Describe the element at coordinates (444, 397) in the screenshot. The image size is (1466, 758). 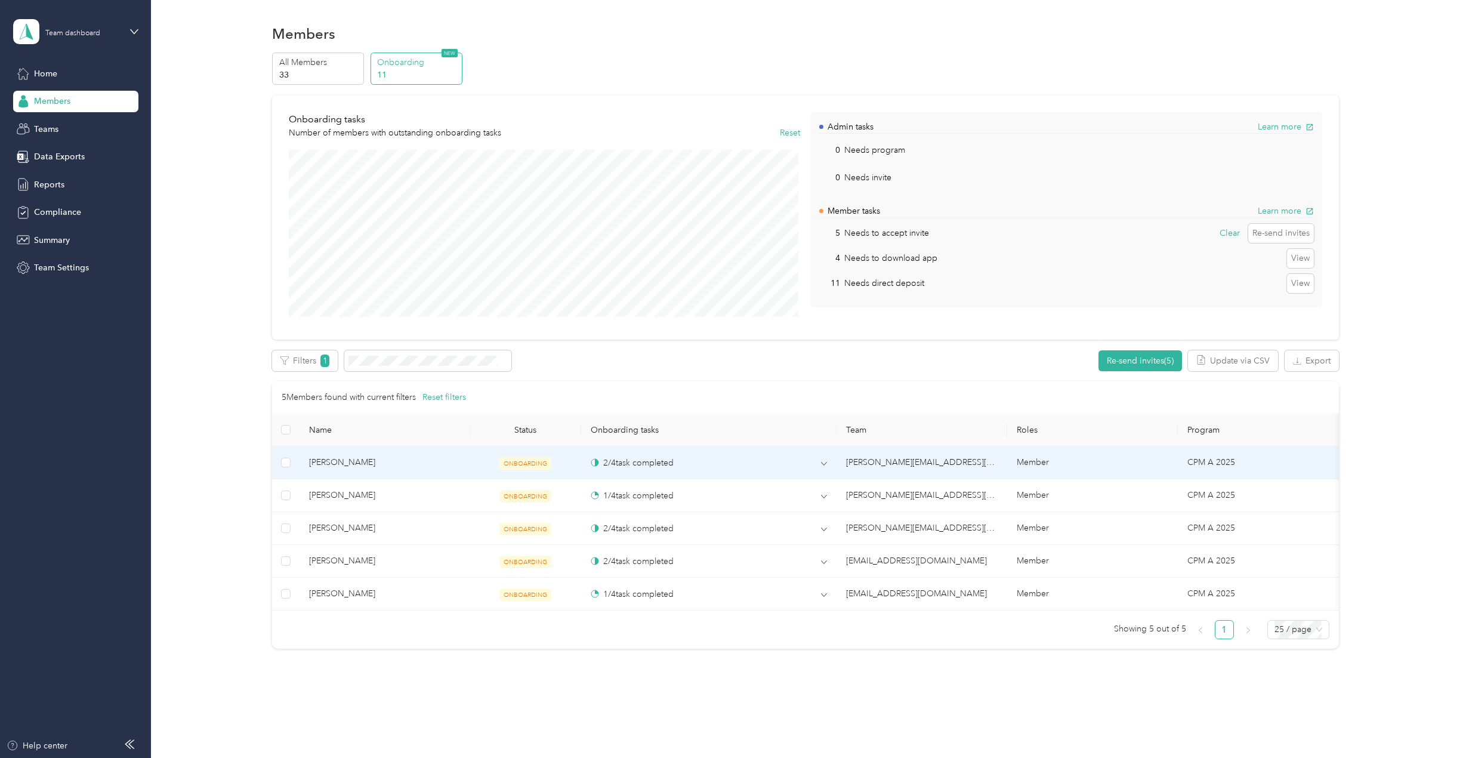
I see `button: Reset filters` at that location.